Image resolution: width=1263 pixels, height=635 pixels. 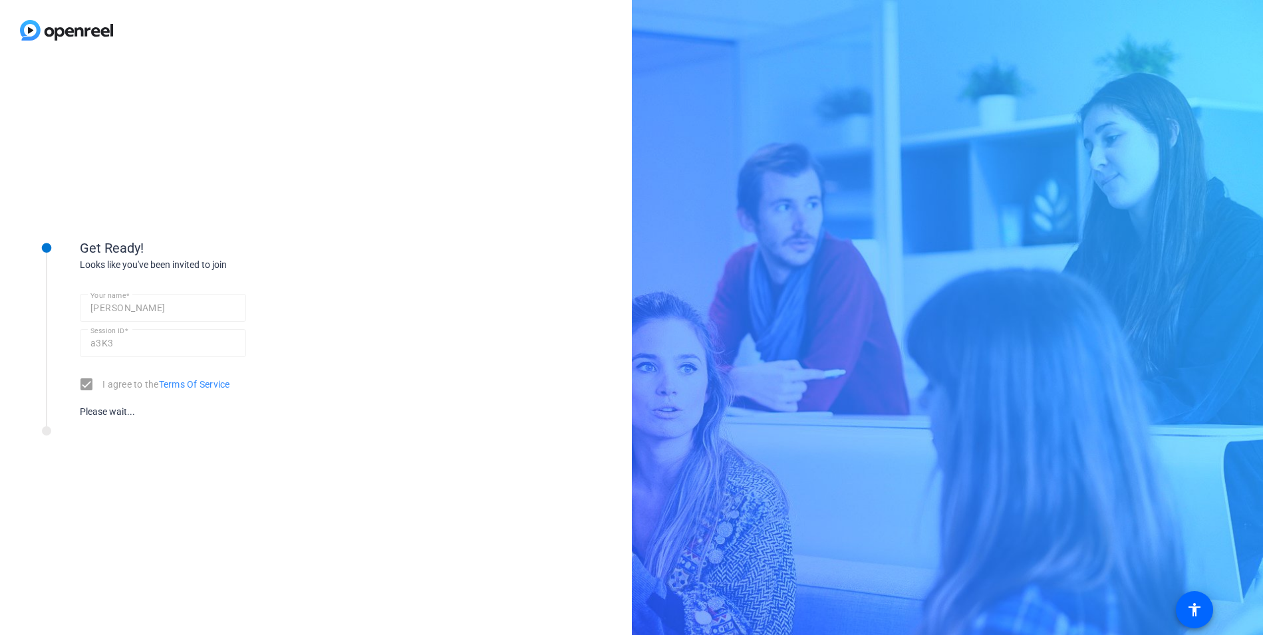 I want to click on div: Please wait..., so click(x=163, y=412).